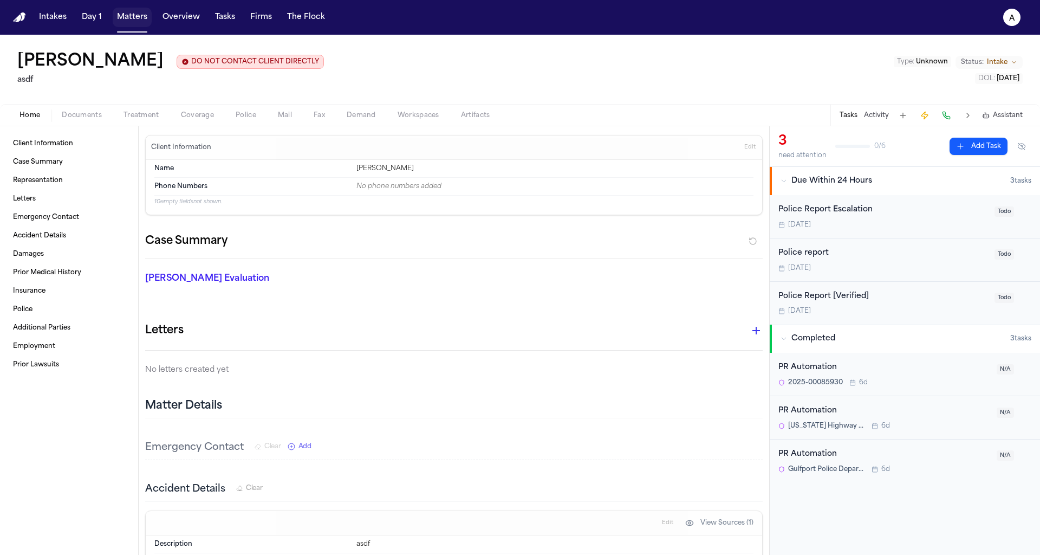 The height and width of the screenshot is (555, 1040). I want to click on div: Open task: Police Report Escalation, so click(905, 217).